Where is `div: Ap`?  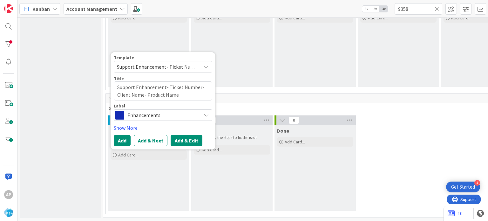 div: Ap is located at coordinates (9, 194).